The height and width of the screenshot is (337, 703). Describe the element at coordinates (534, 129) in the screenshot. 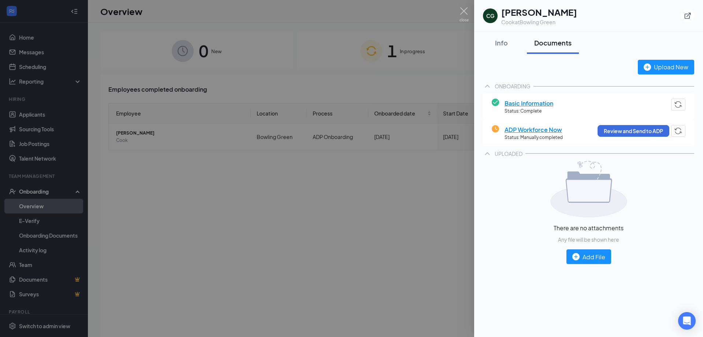

I see `span: ADP Workforce Now` at that location.